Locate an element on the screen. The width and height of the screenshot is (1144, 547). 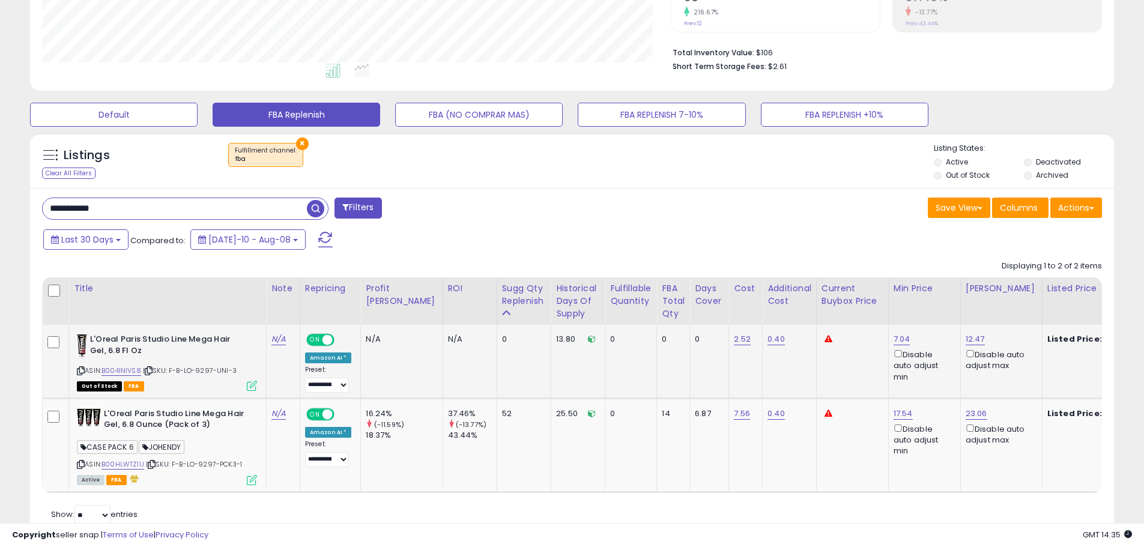
a: 12.47 is located at coordinates (975, 339).